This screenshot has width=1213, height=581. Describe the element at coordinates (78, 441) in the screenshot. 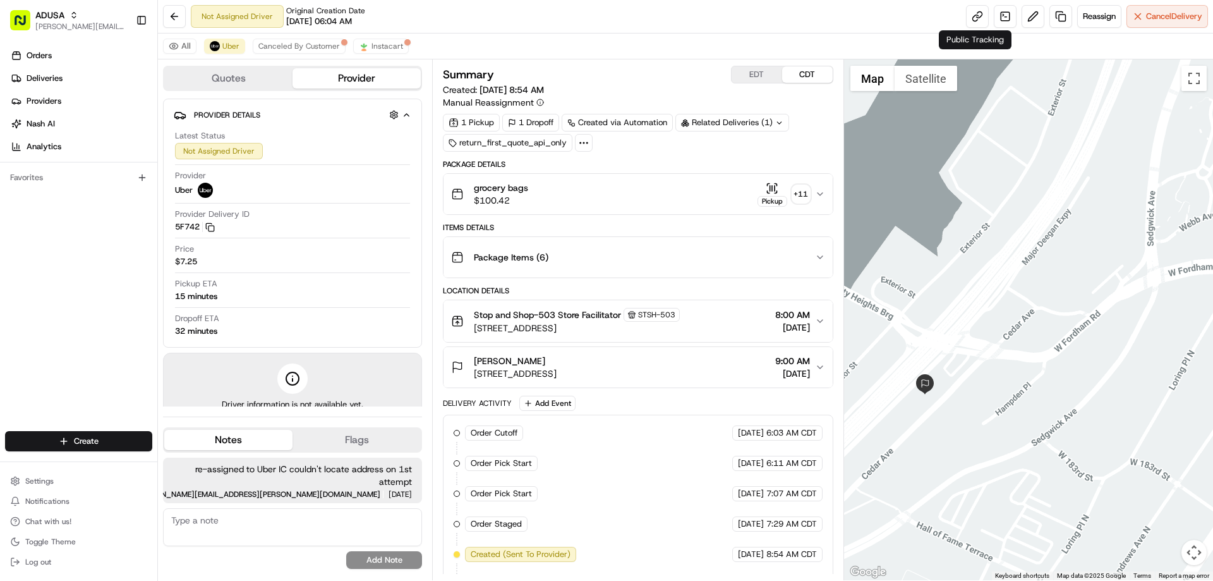

I see `button: Create` at that location.